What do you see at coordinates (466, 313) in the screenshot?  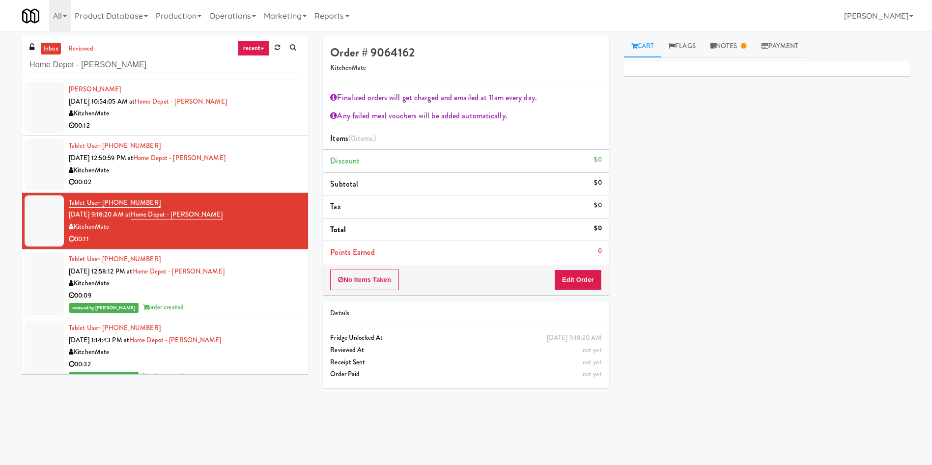 I see `div: Details` at bounding box center [466, 313].